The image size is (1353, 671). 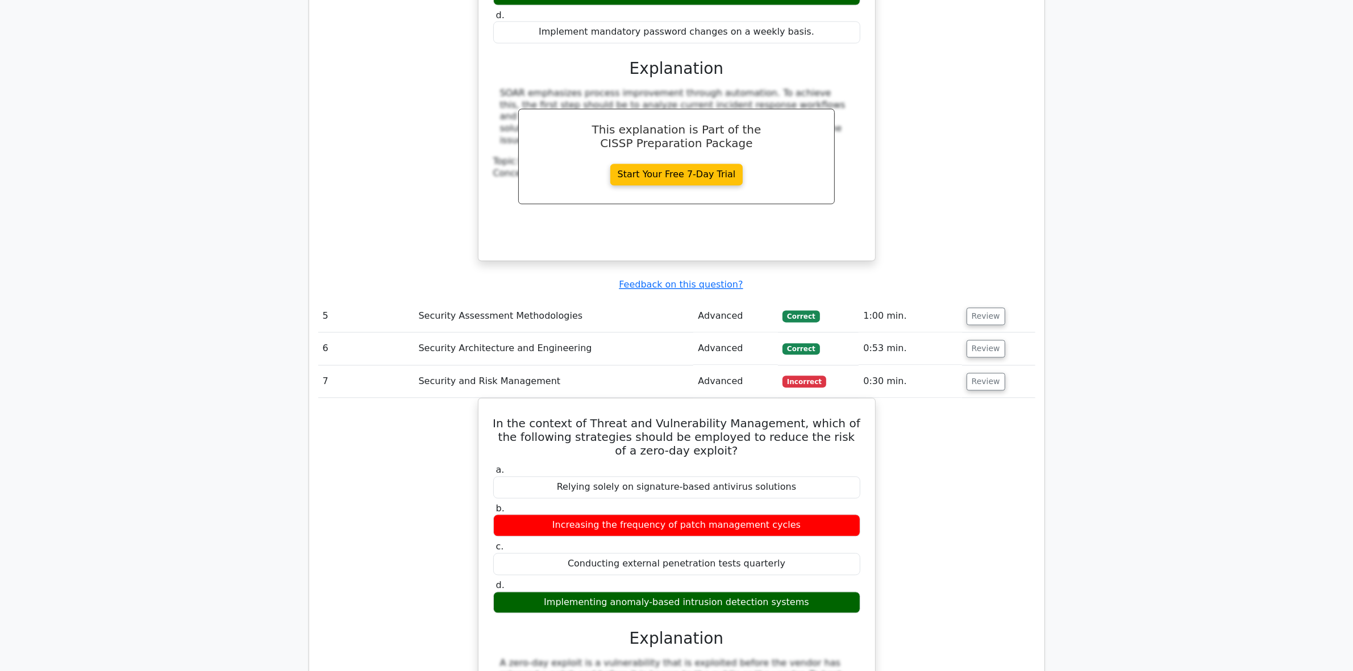 What do you see at coordinates (677, 32) in the screenshot?
I see `div: Implement mandatory password changes on a weekly basis.` at bounding box center [677, 32].